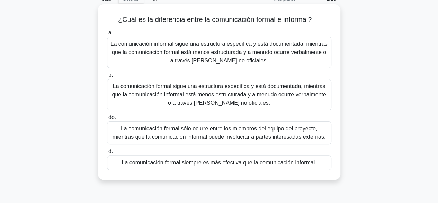  Describe the element at coordinates (111, 74) in the screenshot. I see `font: b.` at that location.